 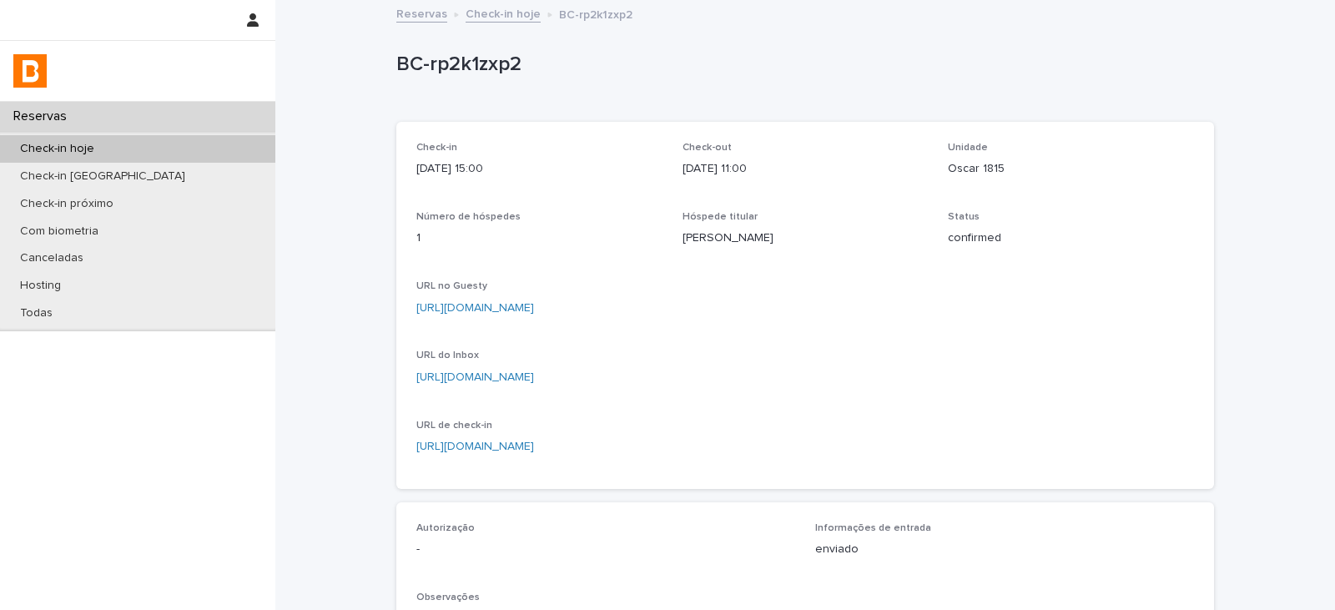 I want to click on p: Reservas, so click(x=43, y=116).